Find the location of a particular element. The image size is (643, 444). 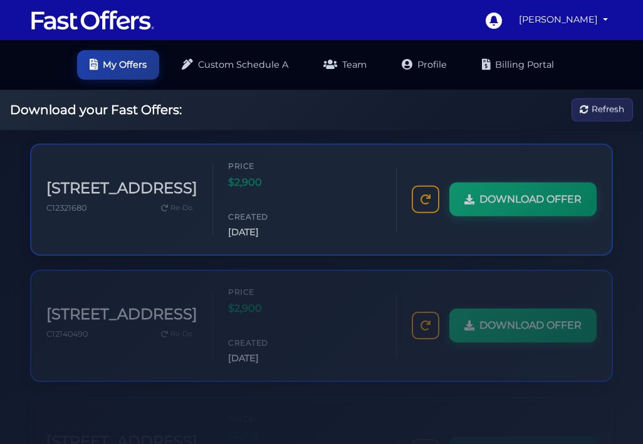

span: $1,995 is located at coordinates (266, 424).